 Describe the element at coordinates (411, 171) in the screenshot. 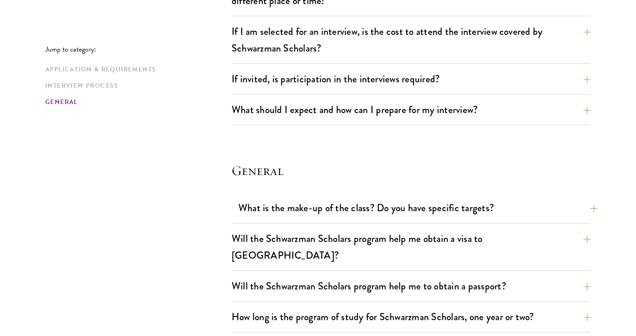

I see `h4: General` at that location.